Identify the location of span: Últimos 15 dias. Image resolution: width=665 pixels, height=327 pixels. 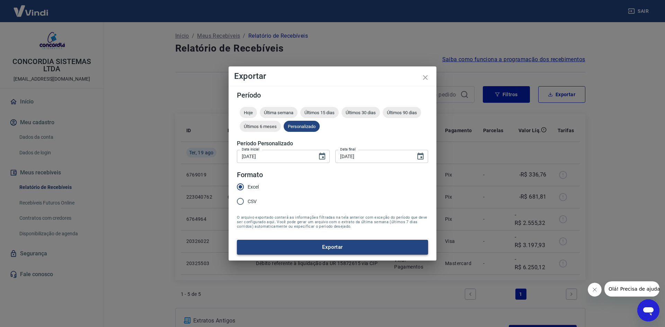
(319, 113).